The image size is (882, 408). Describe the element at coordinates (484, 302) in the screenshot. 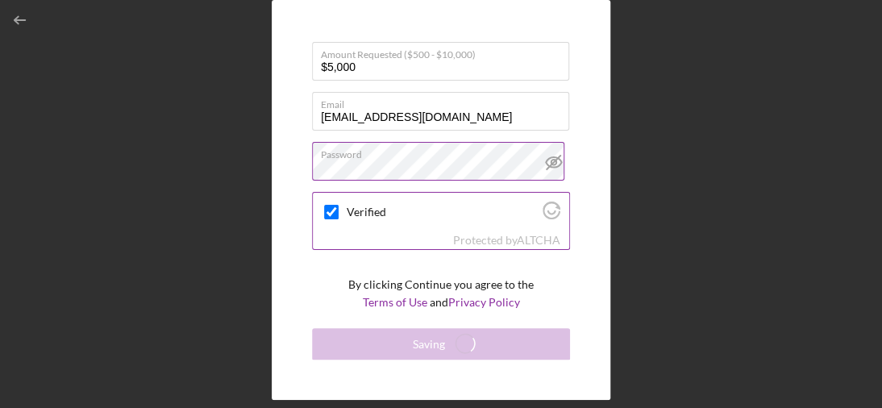

I see `a: Privacy Policy` at that location.